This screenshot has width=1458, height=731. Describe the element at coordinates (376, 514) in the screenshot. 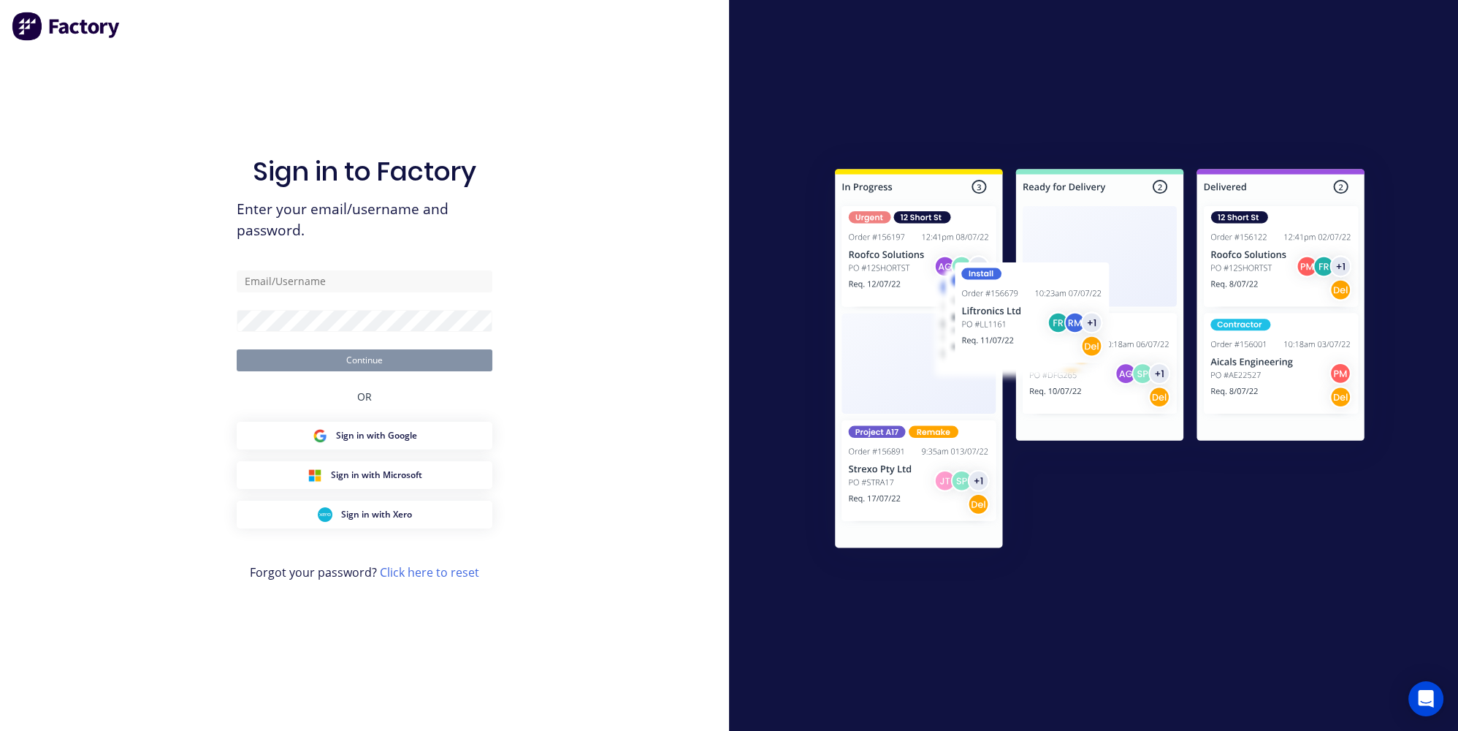

I see `span: Sign in with Xero` at that location.